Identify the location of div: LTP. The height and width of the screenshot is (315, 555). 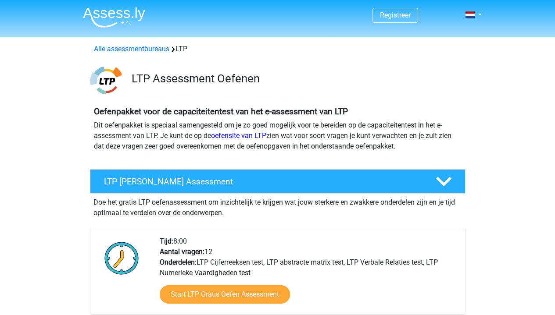
(278, 49).